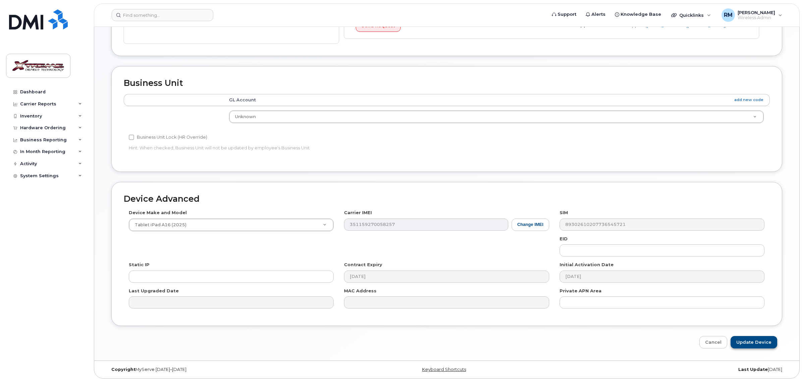 The height and width of the screenshot is (382, 803). Describe the element at coordinates (596, 14) in the screenshot. I see `a: Alerts` at that location.